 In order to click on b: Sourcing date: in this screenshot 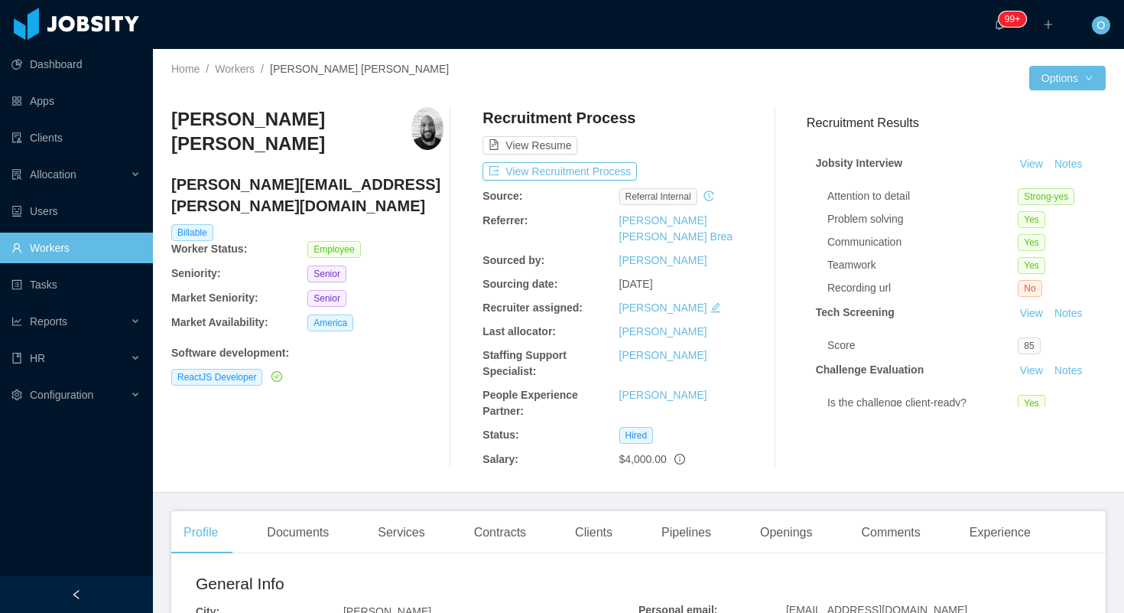, I will do `click(520, 284)`.